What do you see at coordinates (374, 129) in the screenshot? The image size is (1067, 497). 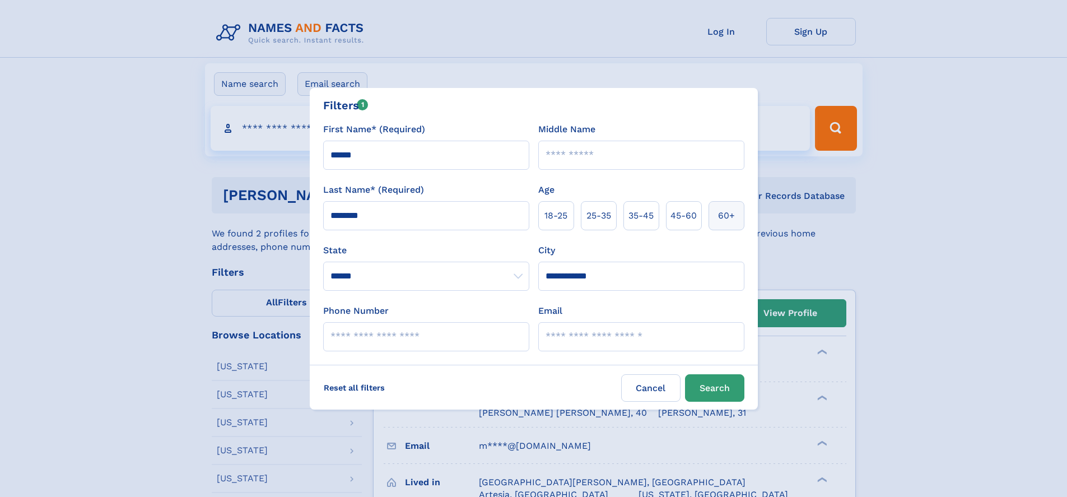 I see `label: First Name* (Required)` at bounding box center [374, 129].